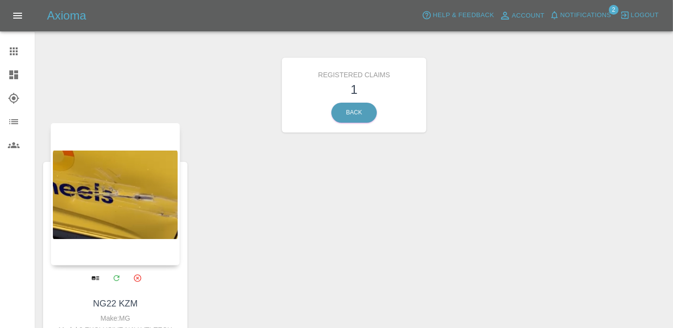  Describe the element at coordinates (67, 16) in the screenshot. I see `h5: Axioma` at that location.